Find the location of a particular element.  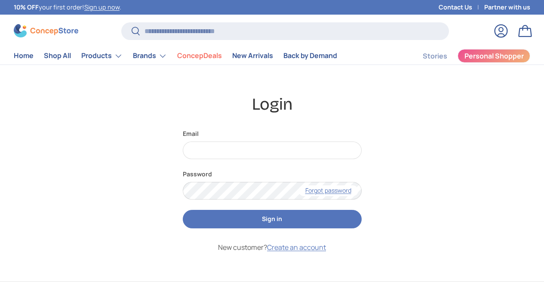

a: Shop All is located at coordinates (57, 56).